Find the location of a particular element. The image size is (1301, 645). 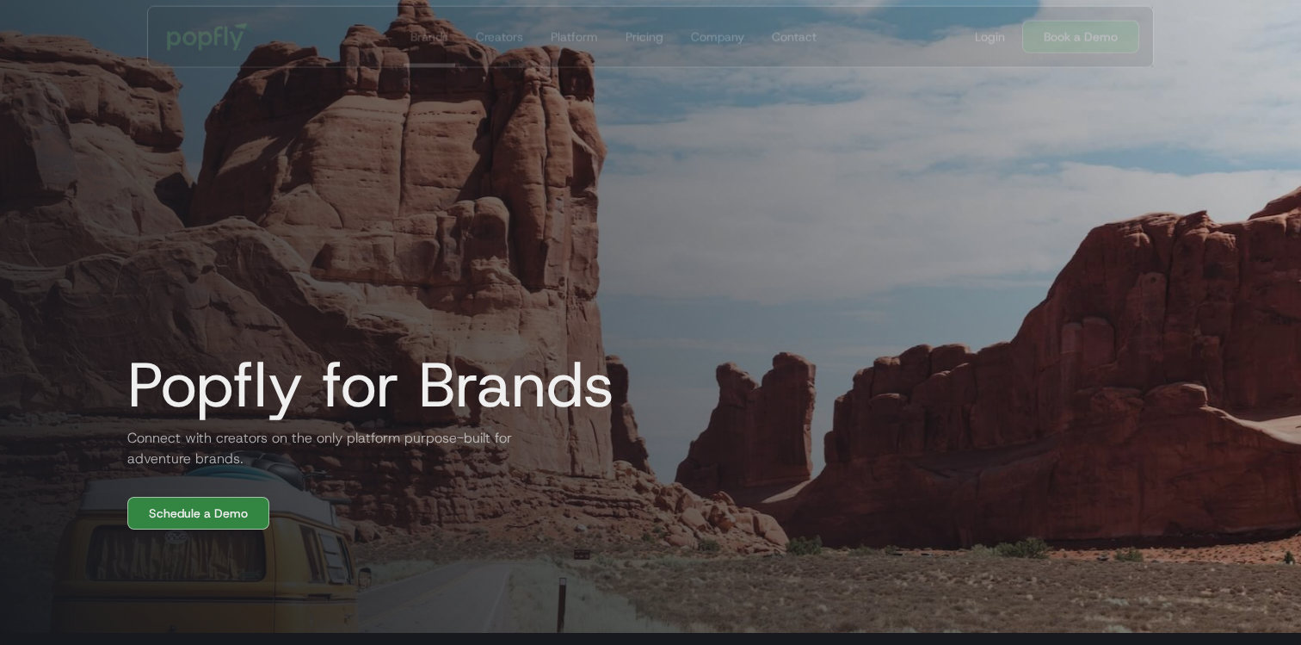

a: Brands is located at coordinates (429, 37).